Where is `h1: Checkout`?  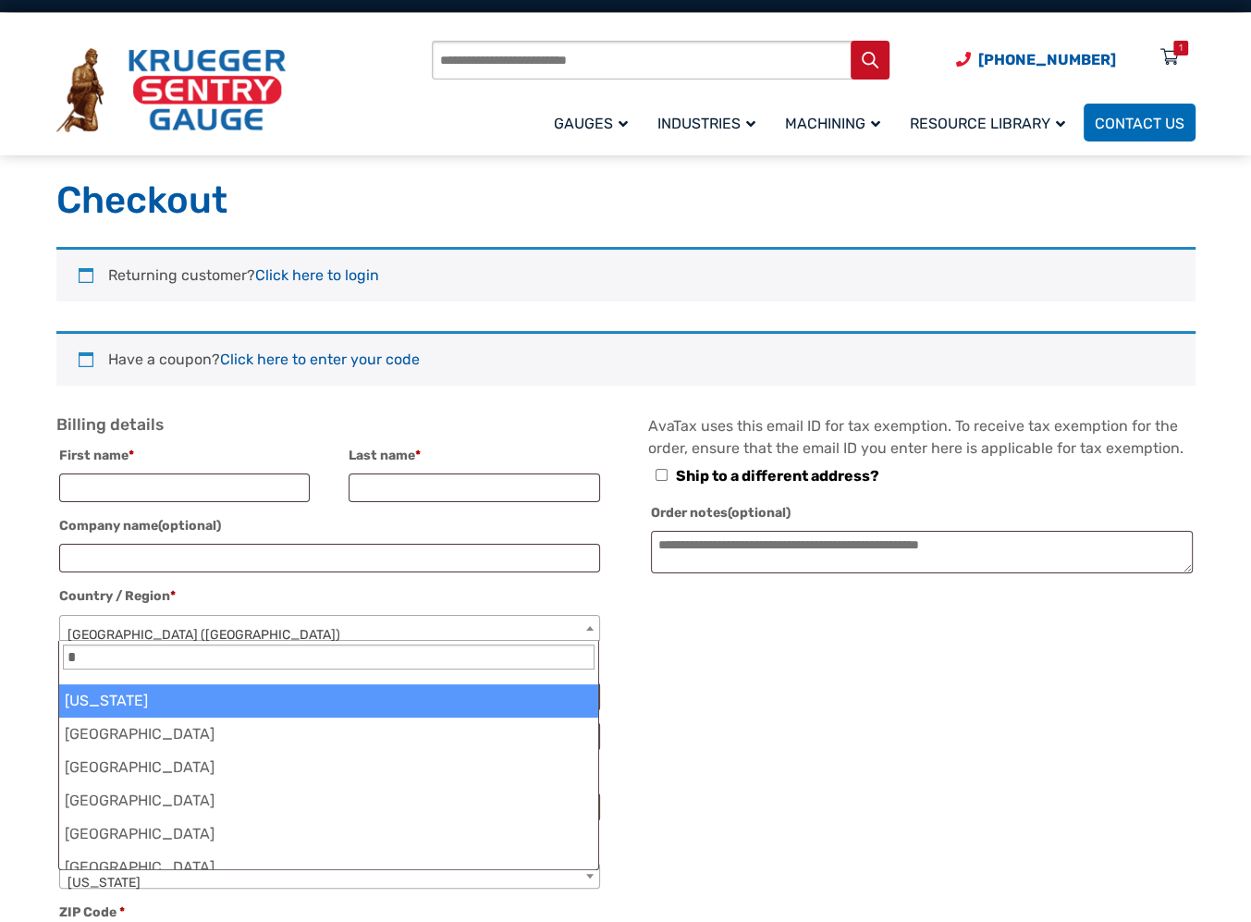
h1: Checkout is located at coordinates (626, 201).